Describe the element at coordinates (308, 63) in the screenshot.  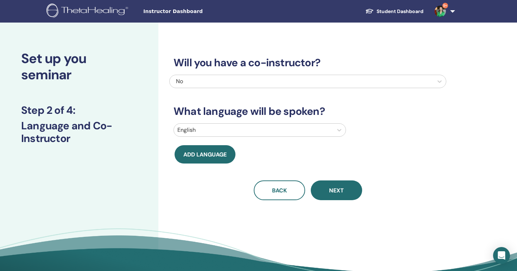
I see `h3: Will you have a co-instructor?` at that location.